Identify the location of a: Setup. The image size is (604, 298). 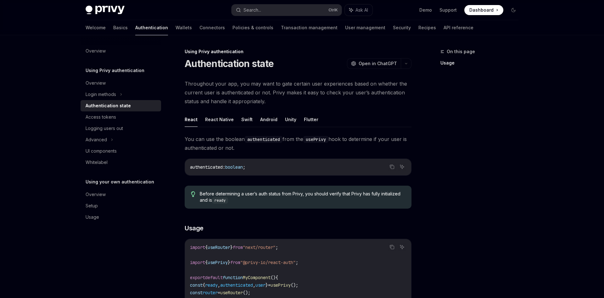
(121, 206).